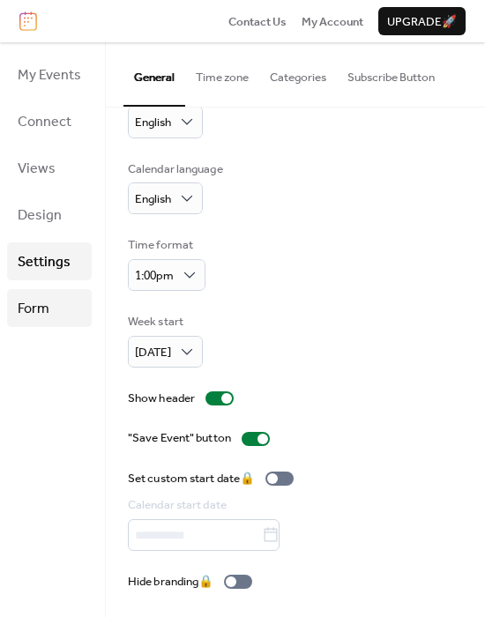 The height and width of the screenshot is (617, 485). I want to click on span: Connect, so click(44, 122).